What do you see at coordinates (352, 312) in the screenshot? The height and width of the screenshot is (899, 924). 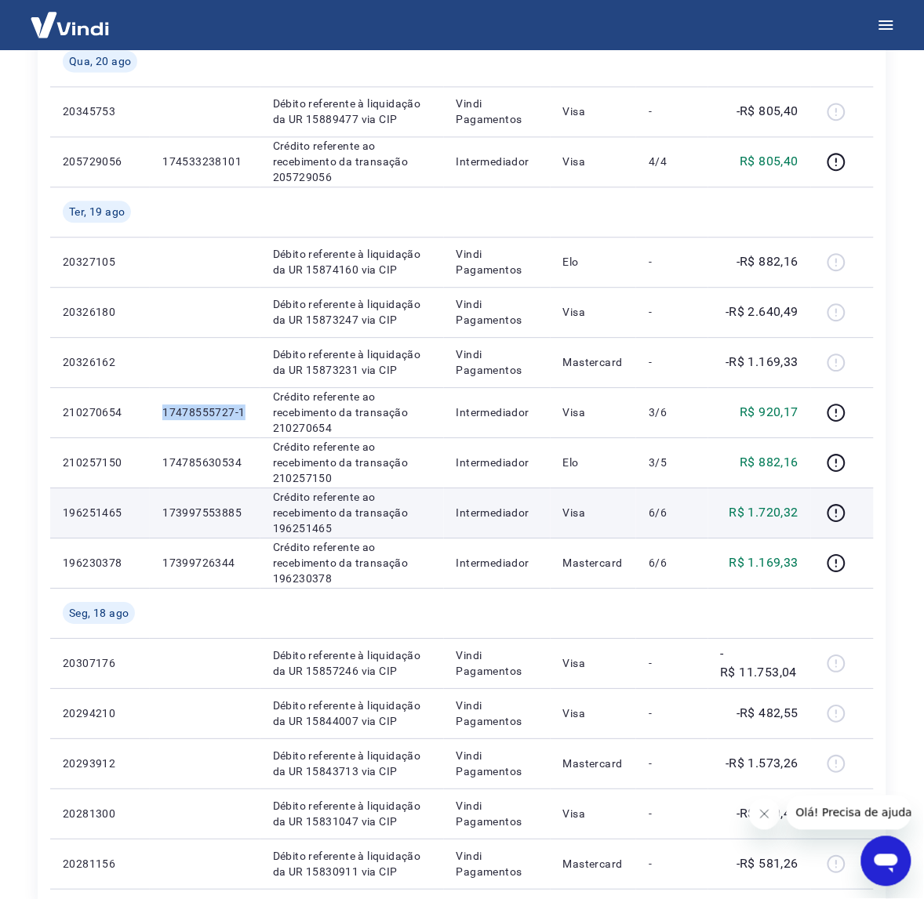 I see `p: Débito referente à liquidação da UR 15873247 via CIP` at bounding box center [352, 312].